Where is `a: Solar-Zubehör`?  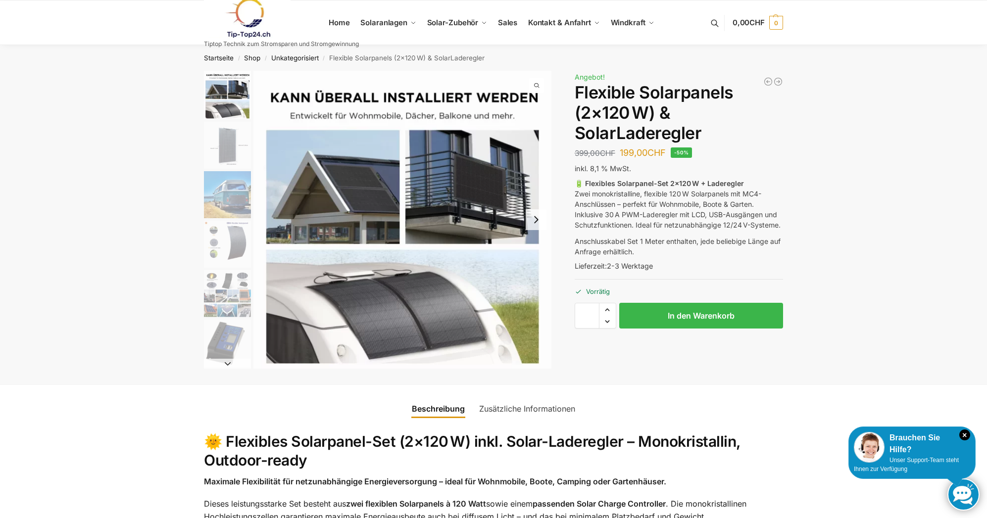 a: Solar-Zubehör is located at coordinates (457, 23).